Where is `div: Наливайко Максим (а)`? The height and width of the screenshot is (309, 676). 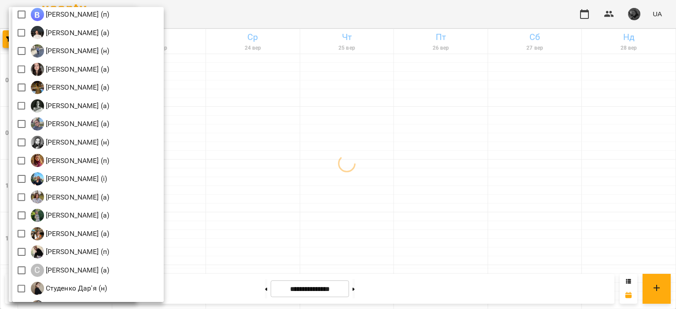
div: Наливайко Максим (а) is located at coordinates (70, 88).